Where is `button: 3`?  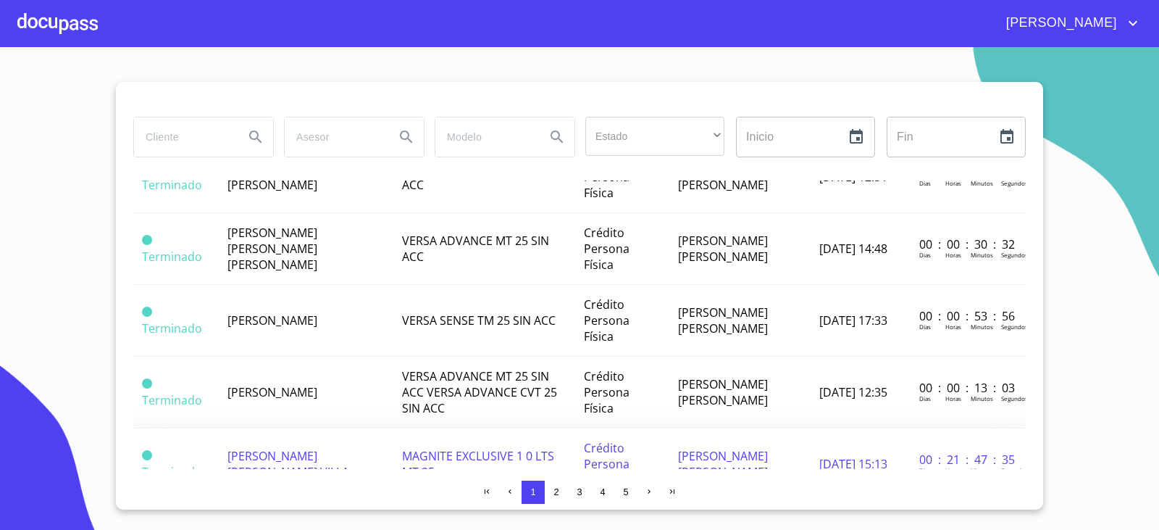
button: 3 is located at coordinates (580, 492).